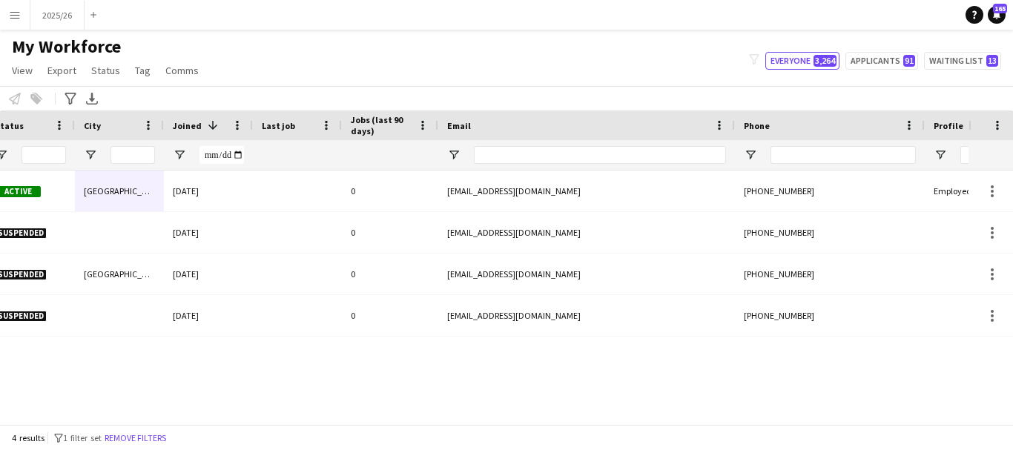 The image size is (1013, 450). What do you see at coordinates (825, 61) in the screenshot?
I see `span: 3,264` at bounding box center [825, 61].